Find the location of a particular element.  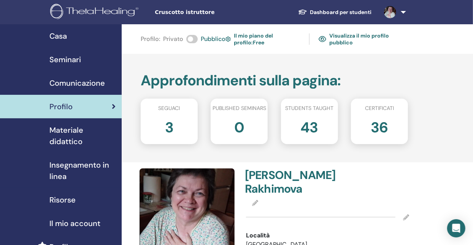

span: Seguaci is located at coordinates (169, 108).